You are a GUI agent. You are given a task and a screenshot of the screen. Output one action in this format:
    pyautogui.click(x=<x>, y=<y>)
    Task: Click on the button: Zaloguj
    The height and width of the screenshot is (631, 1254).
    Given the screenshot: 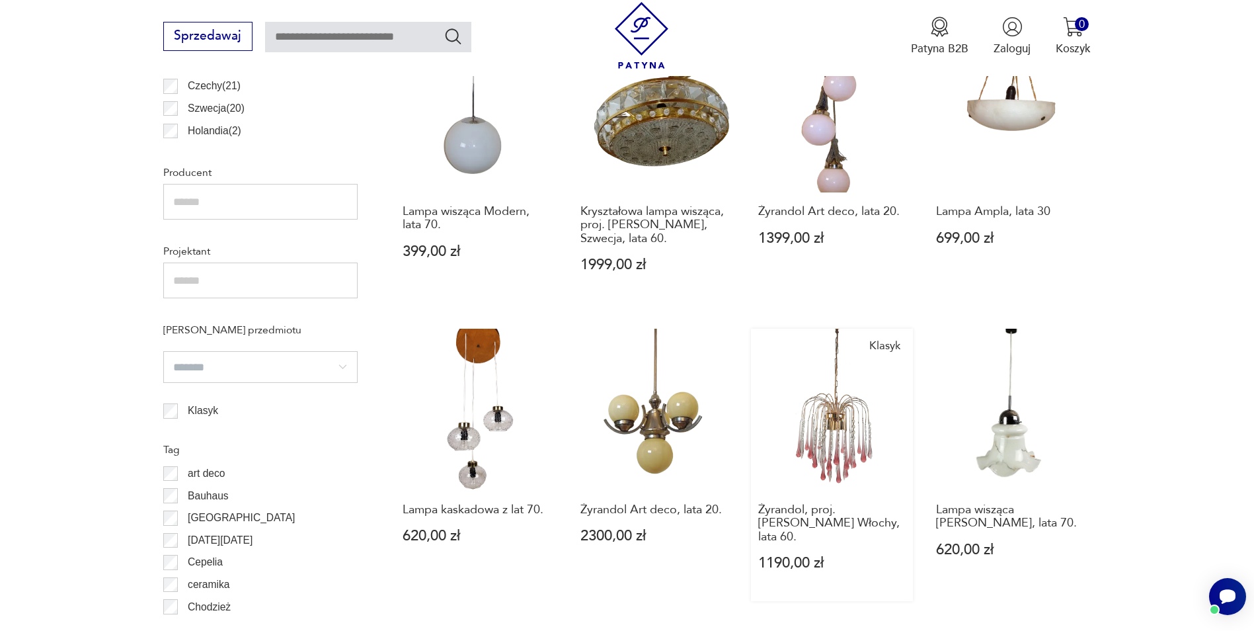 What is the action you would take?
    pyautogui.click(x=1012, y=36)
    